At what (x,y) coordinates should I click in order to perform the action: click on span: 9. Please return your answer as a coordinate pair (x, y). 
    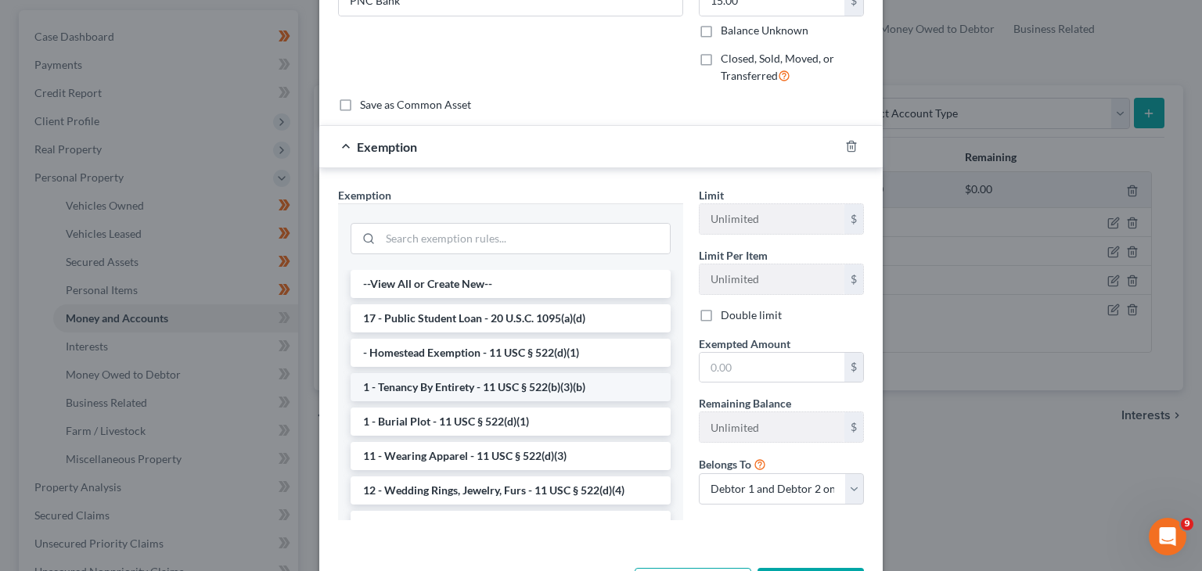
    Looking at the image, I should click on (1188, 525).